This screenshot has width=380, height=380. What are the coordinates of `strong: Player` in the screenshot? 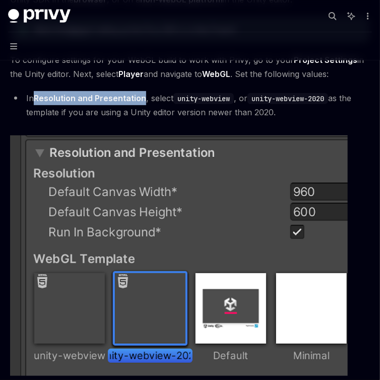 It's located at (131, 74).